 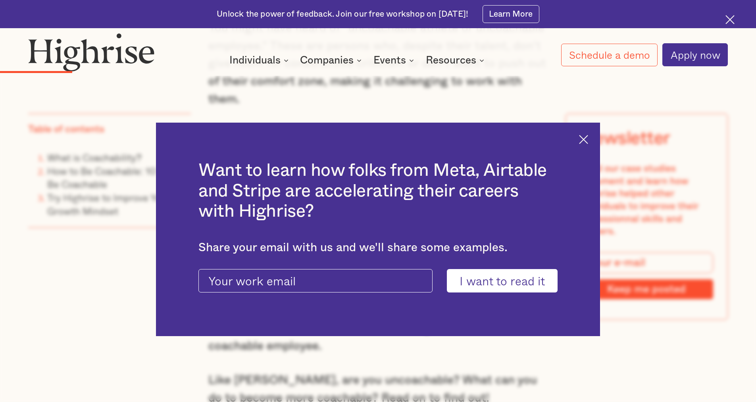 What do you see at coordinates (695, 55) in the screenshot?
I see `a: Apply now` at bounding box center [695, 55].